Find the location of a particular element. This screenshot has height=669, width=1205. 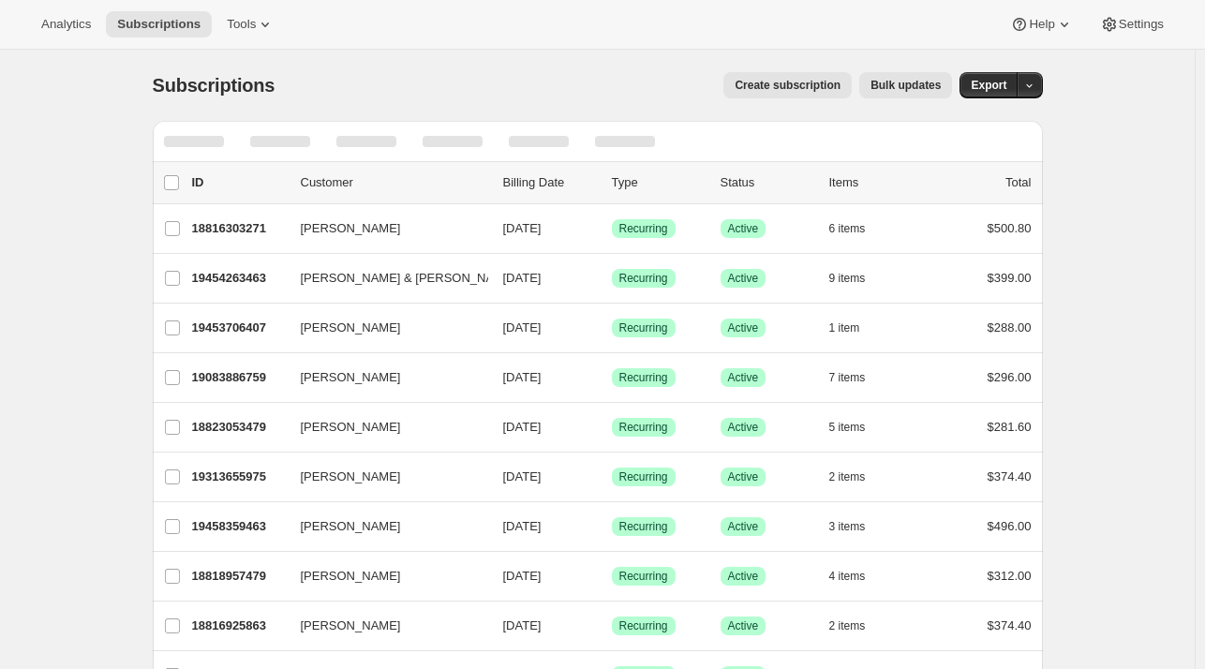

span: Bulk updates is located at coordinates (905, 85).